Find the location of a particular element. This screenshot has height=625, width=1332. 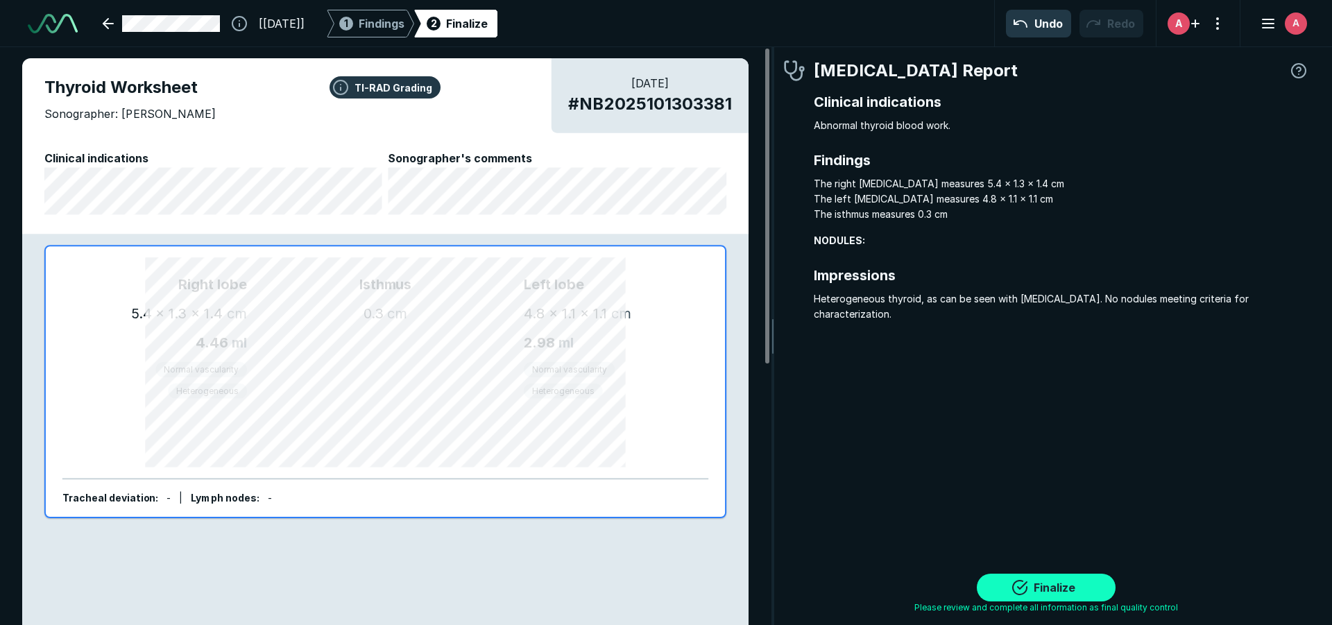

span: Abnormal thyroid blood work. is located at coordinates (1062, 126).